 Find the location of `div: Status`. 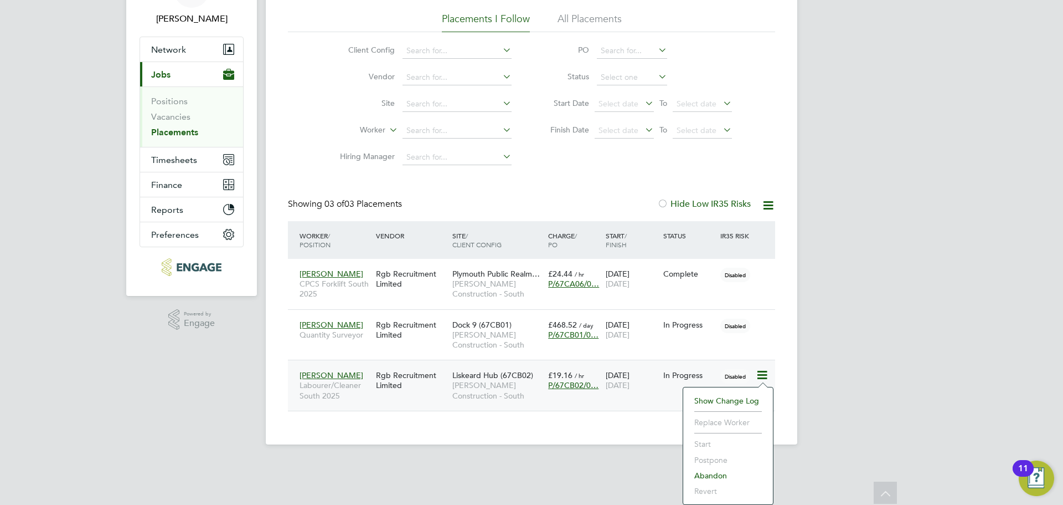

div: Status is located at coordinates (690, 235).